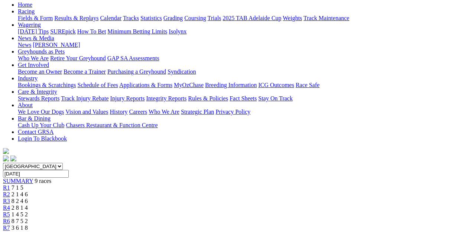  I want to click on a: Bar & Dining, so click(34, 118).